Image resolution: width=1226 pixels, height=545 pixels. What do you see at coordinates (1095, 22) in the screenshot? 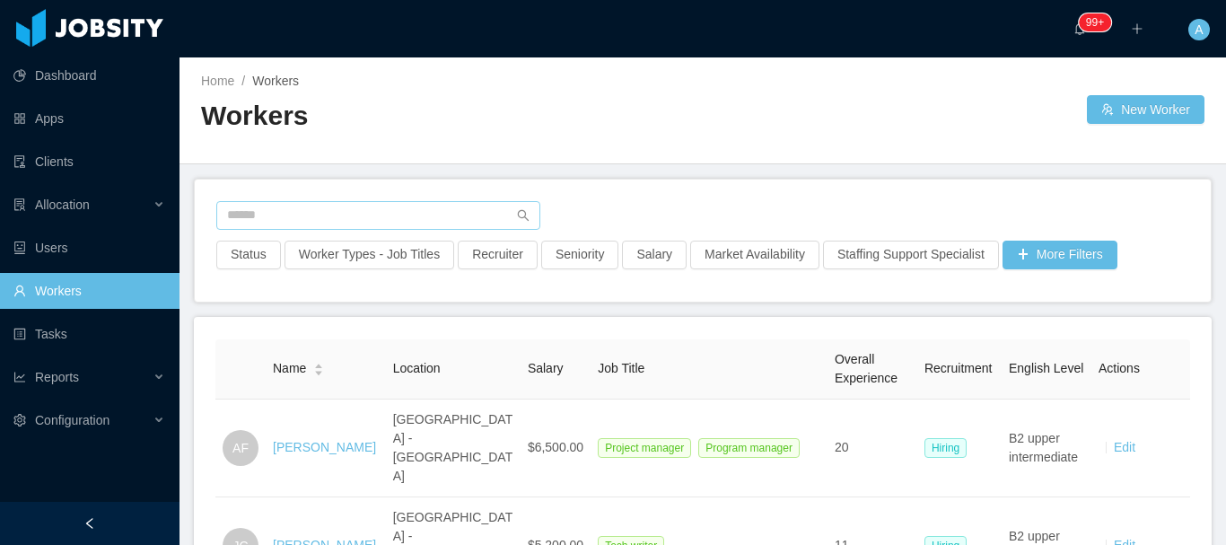
I see `sup: 157` at bounding box center [1095, 22].